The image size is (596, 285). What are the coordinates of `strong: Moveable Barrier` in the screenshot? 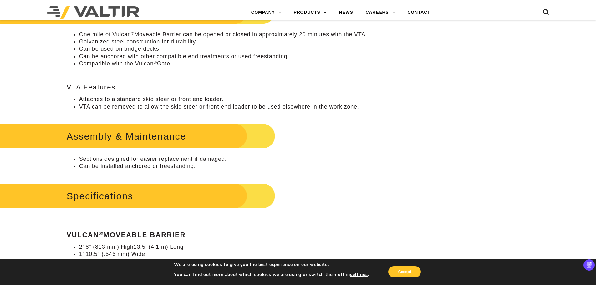 It's located at (144, 235).